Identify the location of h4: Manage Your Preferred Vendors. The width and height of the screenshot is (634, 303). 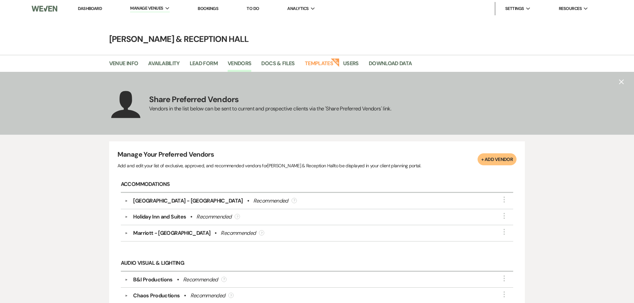
(269, 156).